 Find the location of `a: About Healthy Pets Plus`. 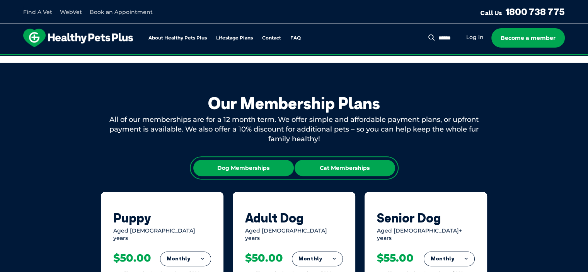

a: About Healthy Pets Plus is located at coordinates (177, 38).